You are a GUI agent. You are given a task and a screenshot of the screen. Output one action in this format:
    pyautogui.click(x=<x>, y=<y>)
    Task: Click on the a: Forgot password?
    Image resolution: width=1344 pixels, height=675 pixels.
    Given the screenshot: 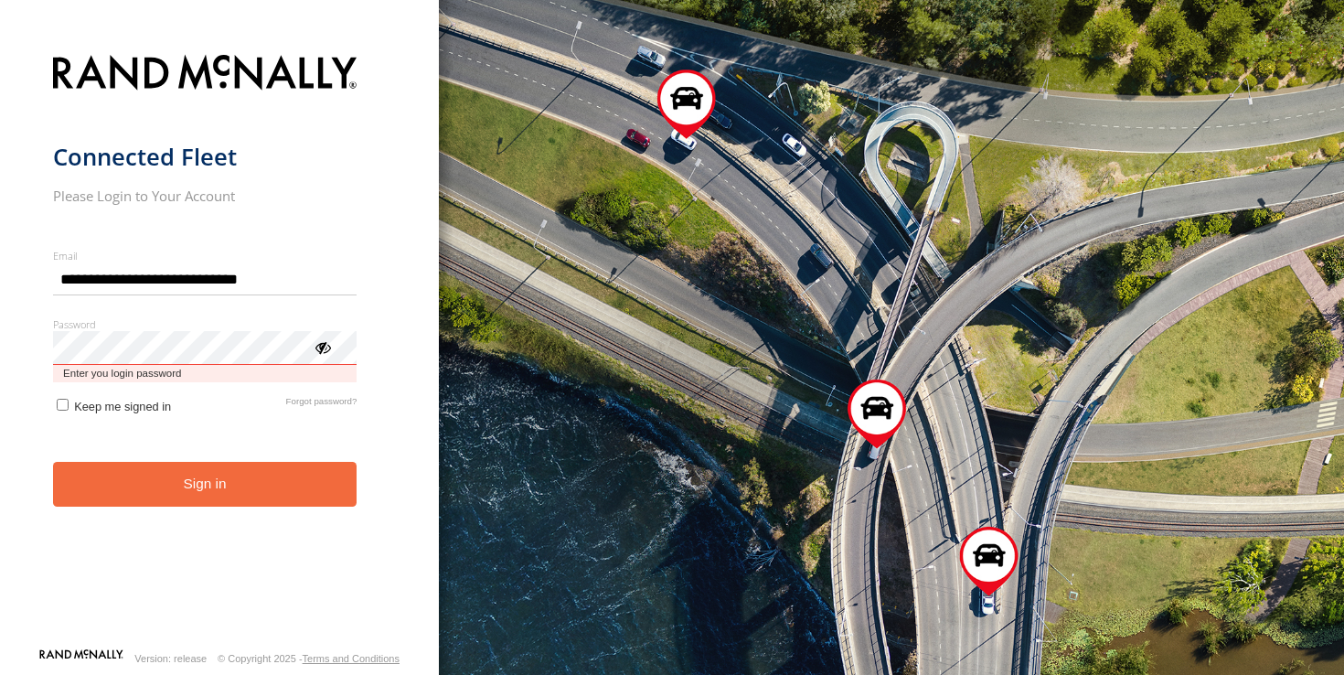 What is the action you would take?
    pyautogui.click(x=322, y=404)
    